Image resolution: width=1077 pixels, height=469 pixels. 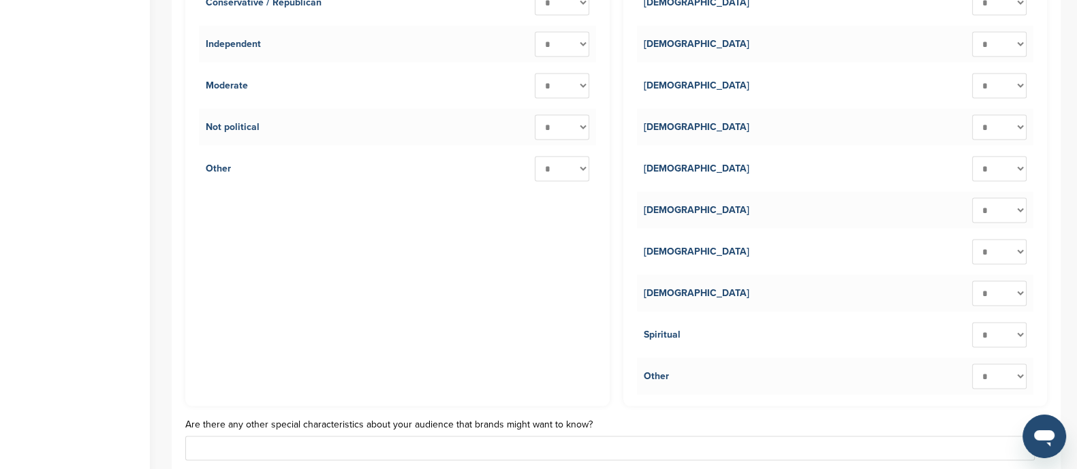 What do you see at coordinates (616, 425) in the screenshot?
I see `label: Are there any other special characteristics about your audience that brands might want to know?` at bounding box center [616, 425].